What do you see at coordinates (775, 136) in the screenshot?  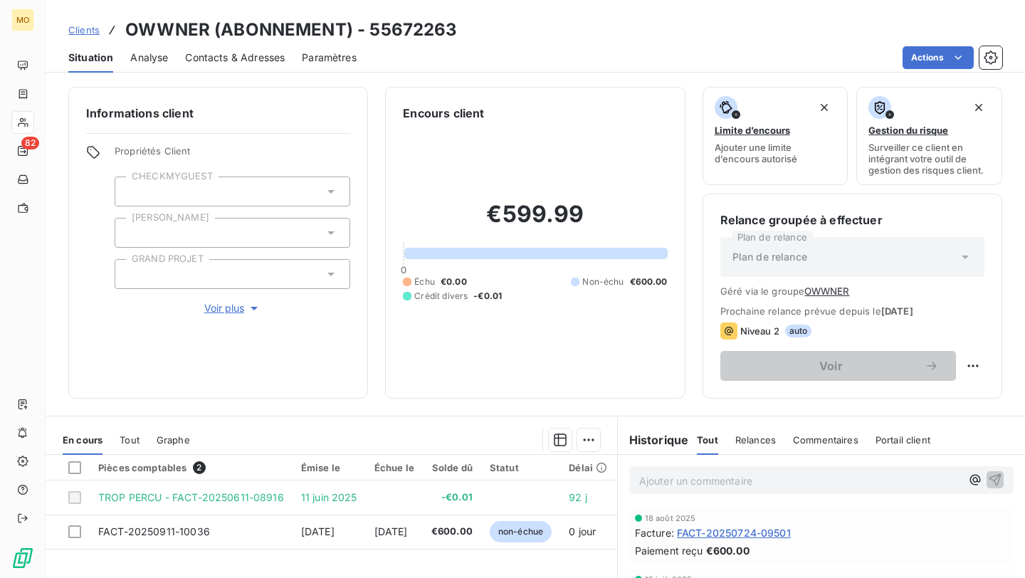 I see `button: Limite d’encoursAjouter une limite d’encours autorisé` at bounding box center [775, 136].